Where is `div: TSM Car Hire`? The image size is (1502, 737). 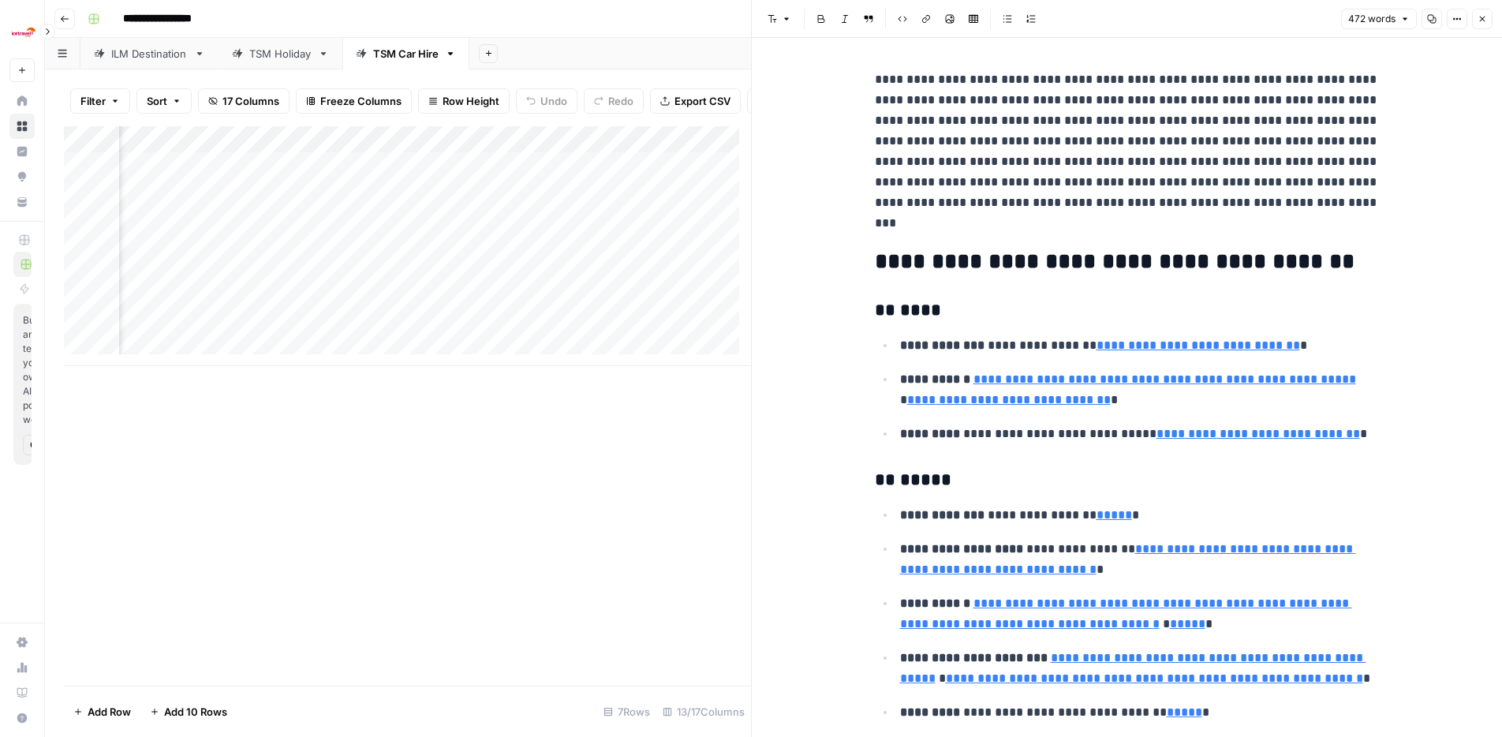 div: TSM Car Hire is located at coordinates (405, 54).